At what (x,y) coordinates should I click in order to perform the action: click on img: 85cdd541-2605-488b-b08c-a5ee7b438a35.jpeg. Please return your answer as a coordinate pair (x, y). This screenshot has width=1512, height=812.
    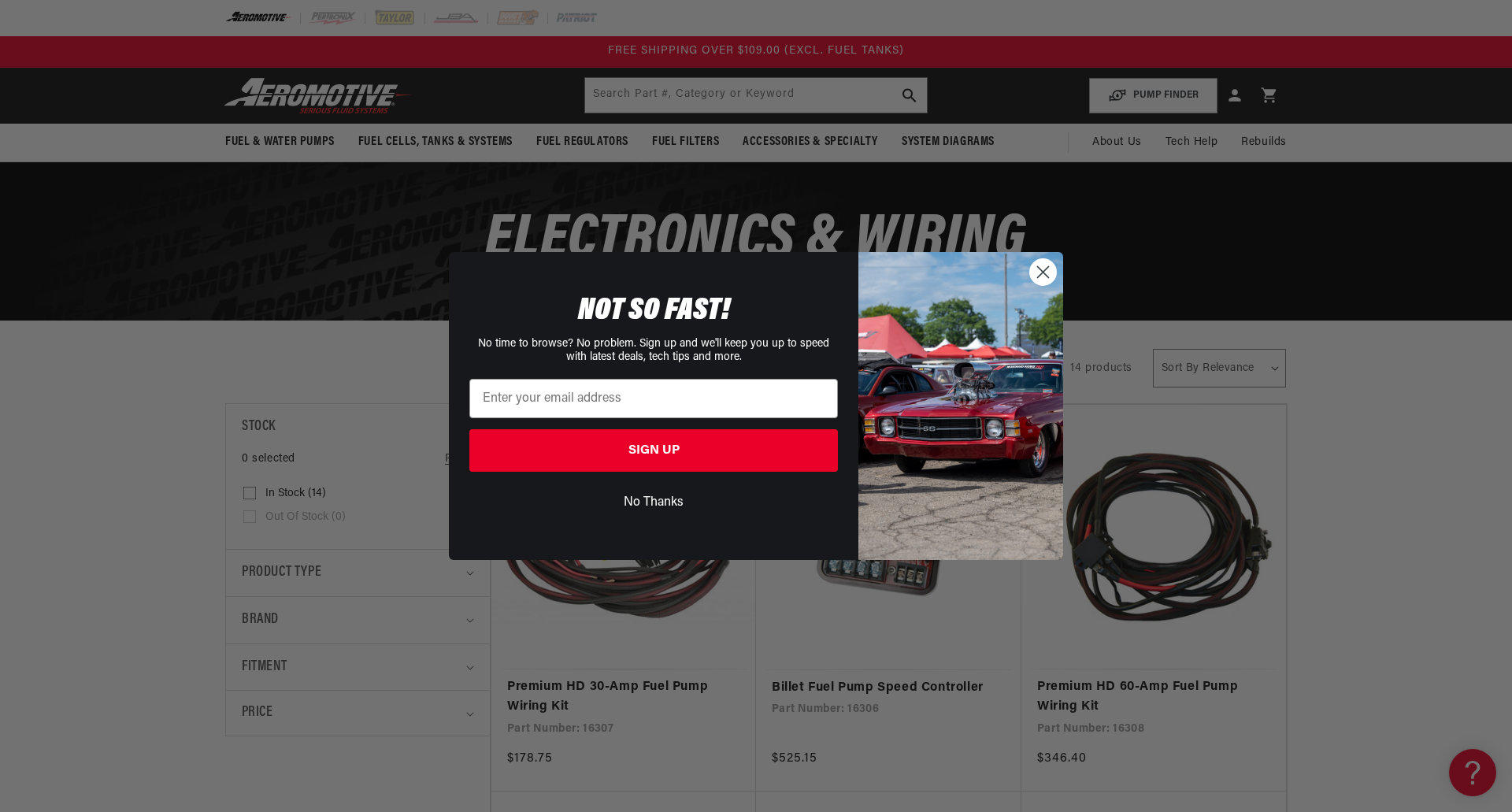
    Looking at the image, I should click on (961, 406).